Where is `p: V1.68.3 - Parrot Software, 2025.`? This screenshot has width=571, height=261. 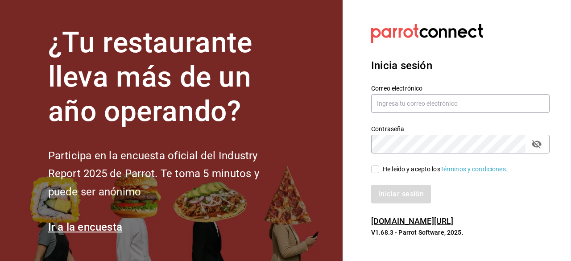
p: V1.68.3 - Parrot Software, 2025. is located at coordinates (460, 232).